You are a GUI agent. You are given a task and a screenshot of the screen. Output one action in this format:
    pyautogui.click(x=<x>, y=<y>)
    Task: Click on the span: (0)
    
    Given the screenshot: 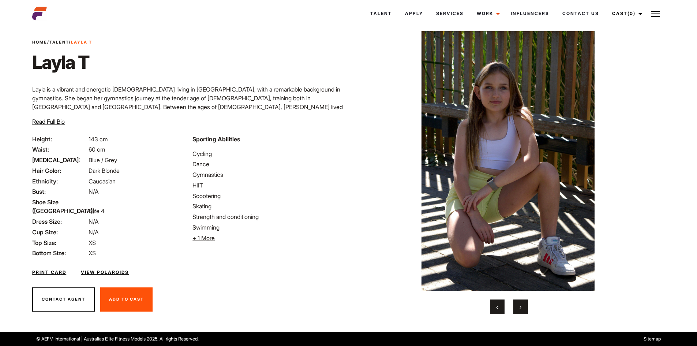 What is the action you would take?
    pyautogui.click(x=631, y=13)
    